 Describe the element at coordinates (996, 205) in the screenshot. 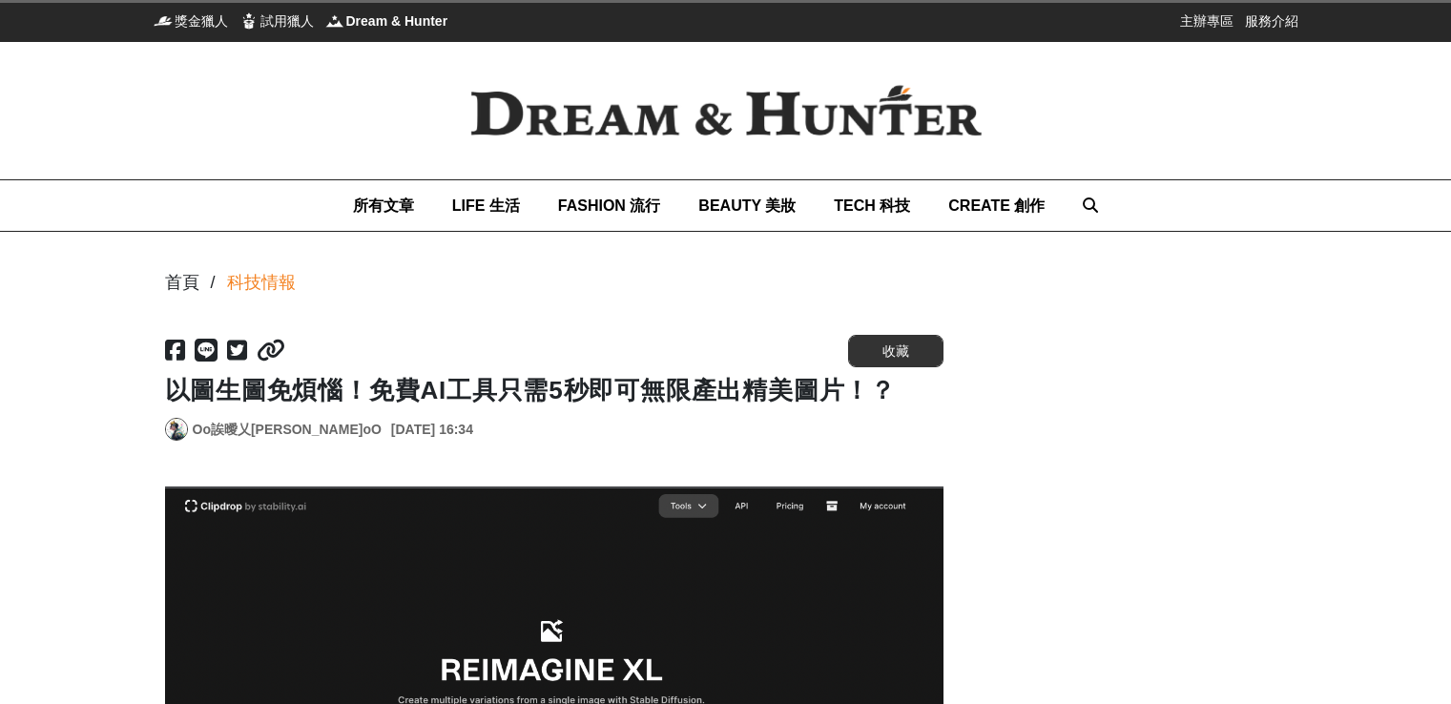

I see `span: CREATE 創作` at that location.